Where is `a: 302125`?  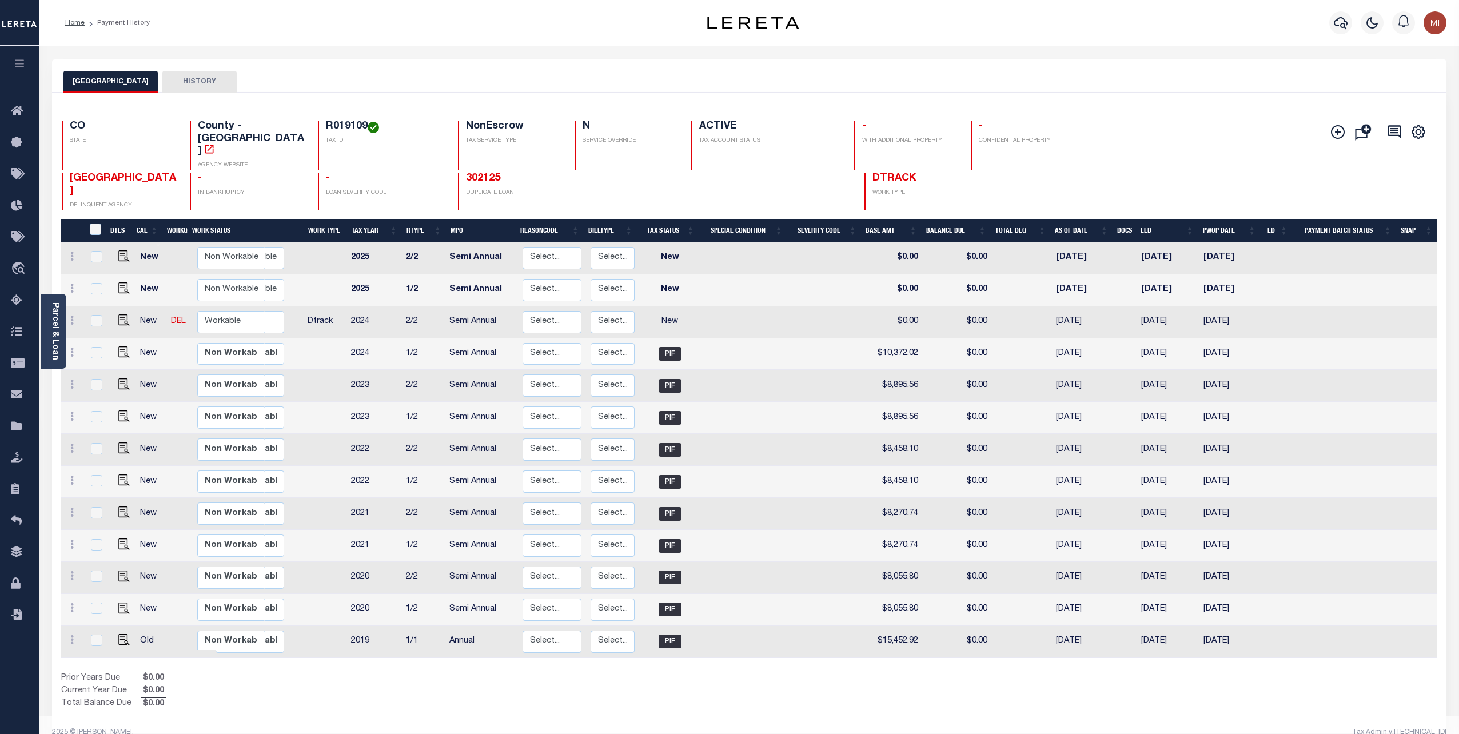
a: 302125 is located at coordinates (483, 178).